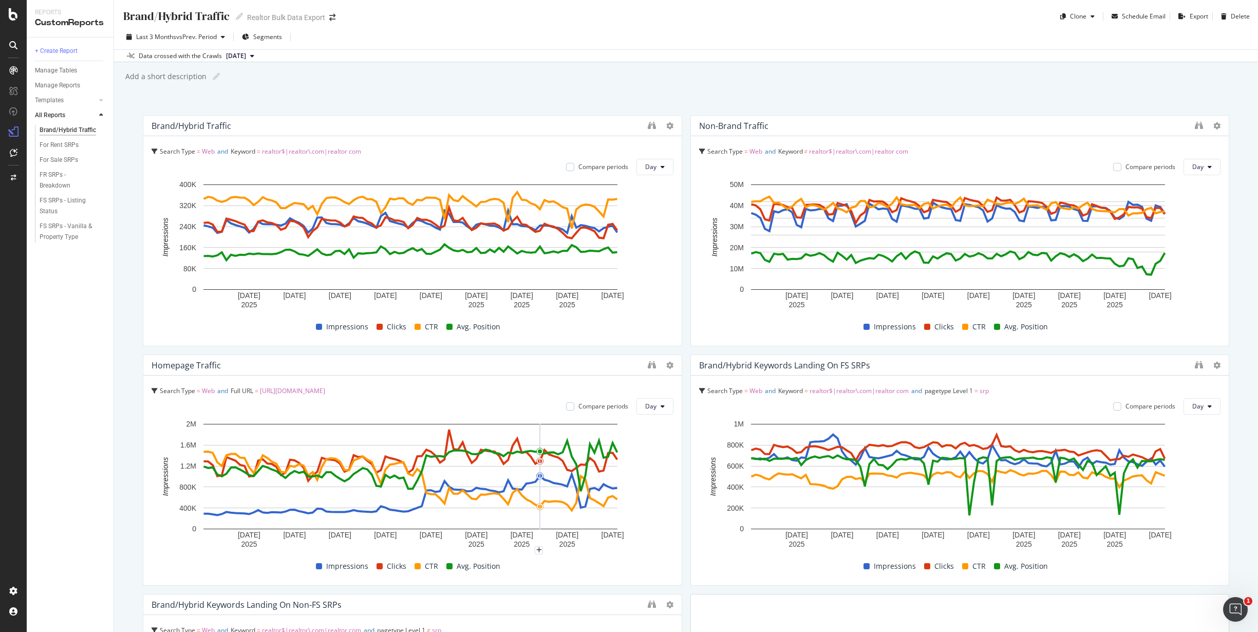 The height and width of the screenshot is (632, 1258). Describe the element at coordinates (56, 51) in the screenshot. I see `div: + Create Report` at that location.